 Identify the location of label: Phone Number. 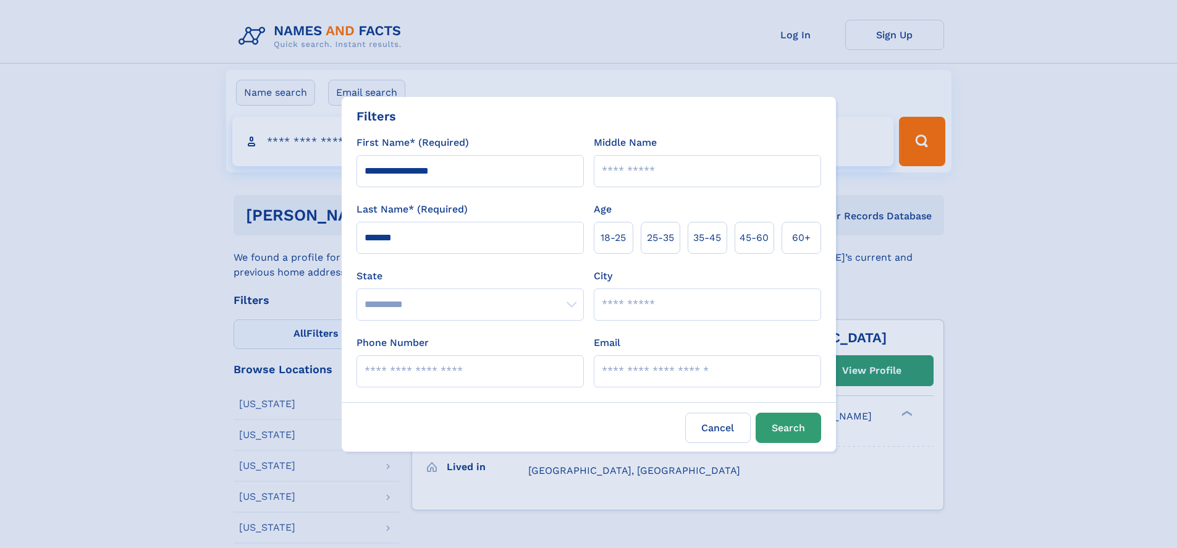
(392, 343).